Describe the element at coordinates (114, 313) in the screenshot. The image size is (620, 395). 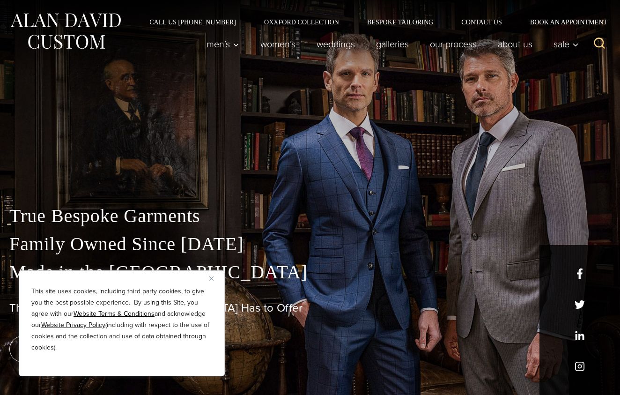
I see `u: Website Terms & Conditions` at that location.